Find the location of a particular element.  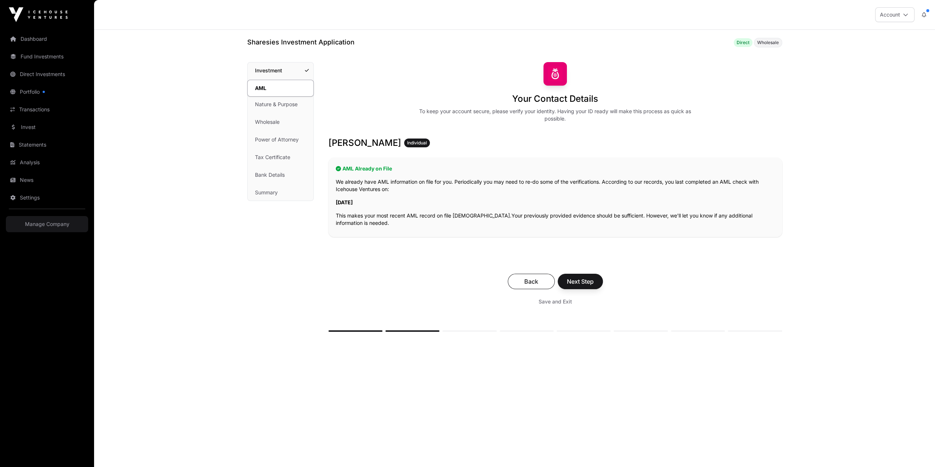

span: Save and Exit is located at coordinates (555, 302).